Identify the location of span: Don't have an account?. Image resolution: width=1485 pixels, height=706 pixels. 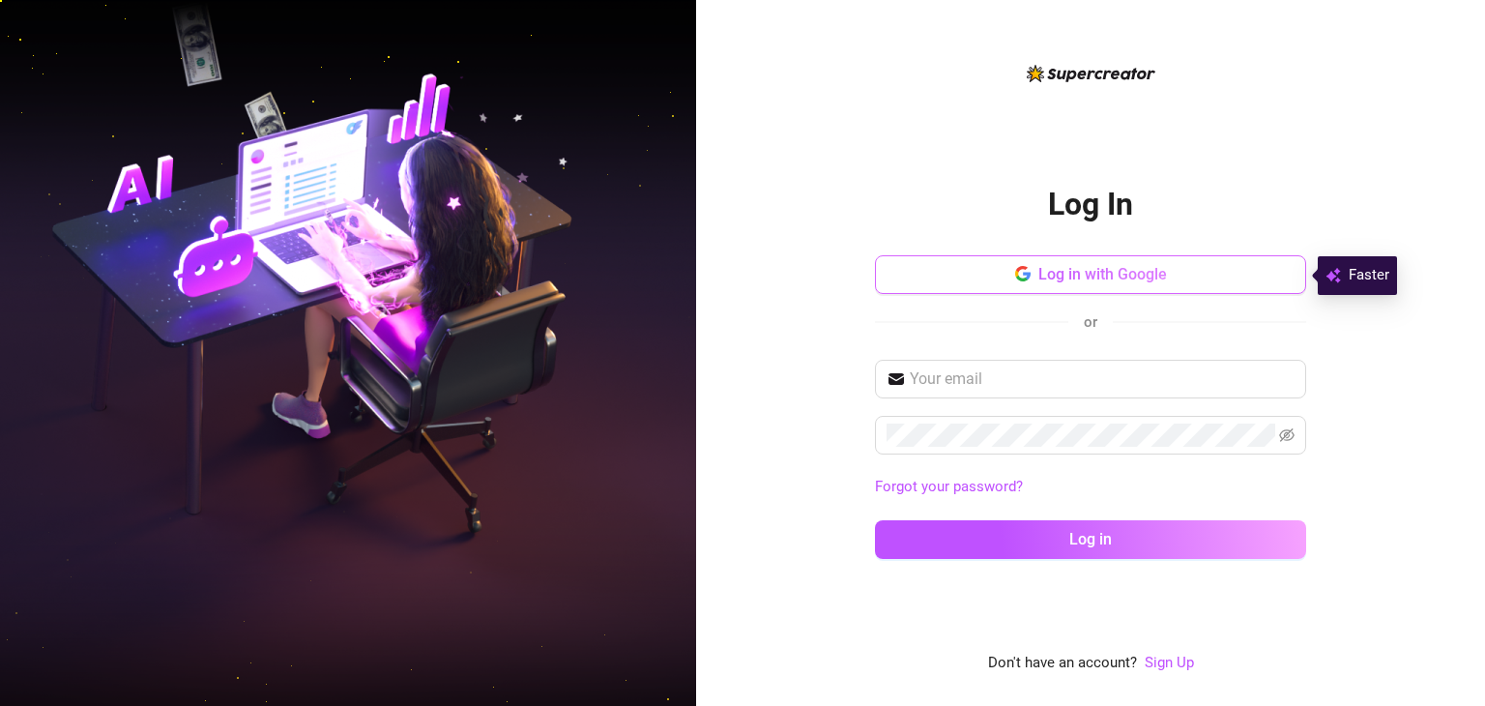
(1062, 663).